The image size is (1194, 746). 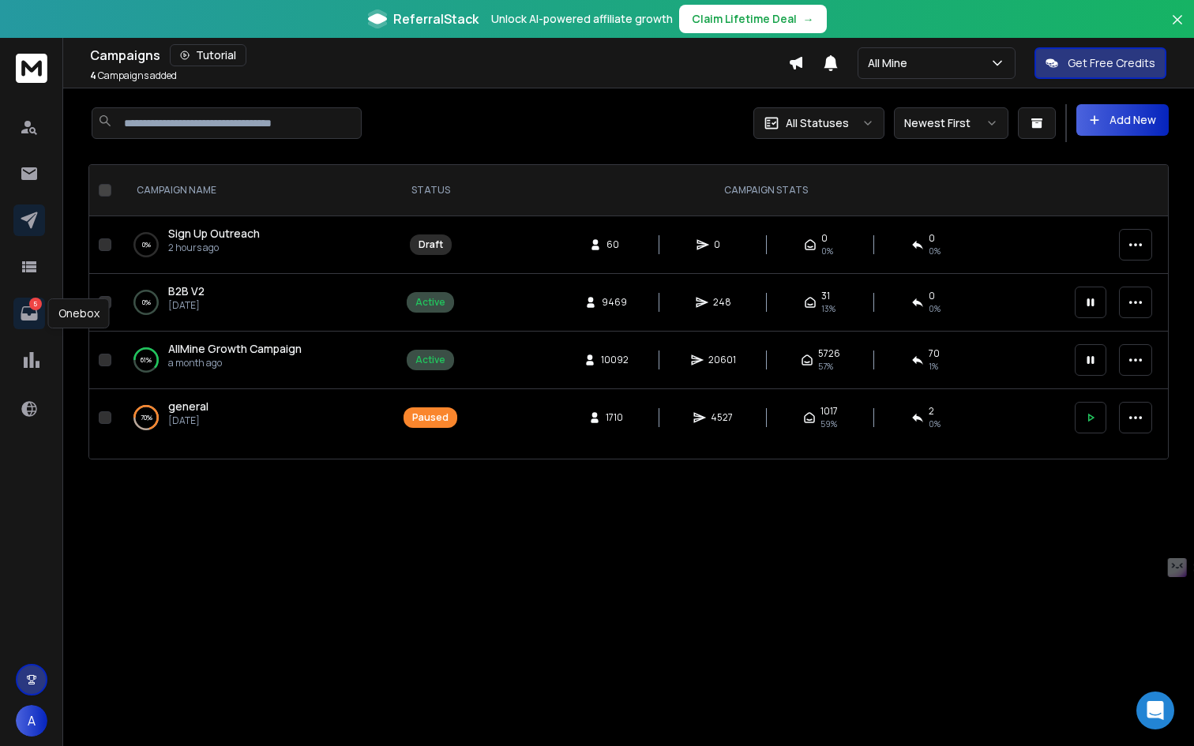 I want to click on button: Close banner, so click(x=1177, y=28).